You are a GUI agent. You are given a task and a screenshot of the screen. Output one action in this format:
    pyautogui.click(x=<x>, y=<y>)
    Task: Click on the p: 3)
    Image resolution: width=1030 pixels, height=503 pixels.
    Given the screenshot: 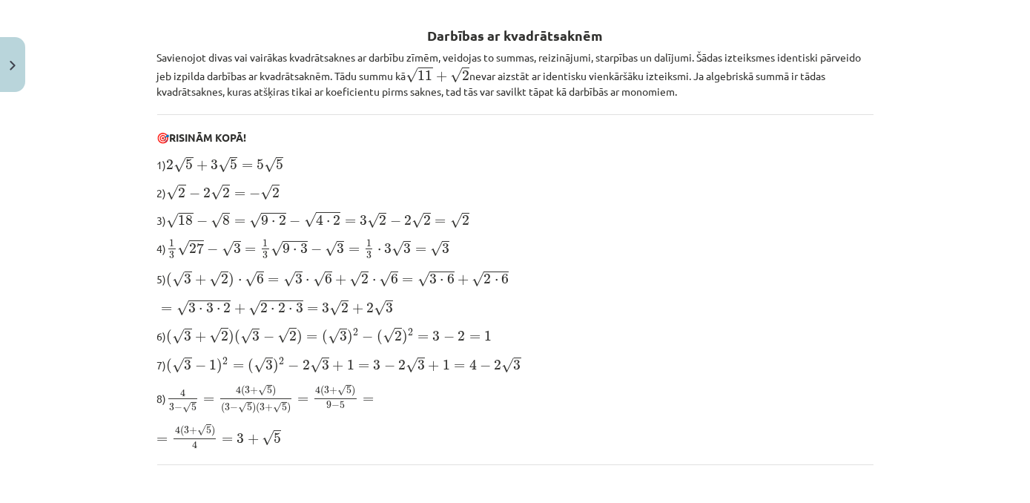 What is the action you would take?
    pyautogui.click(x=515, y=220)
    